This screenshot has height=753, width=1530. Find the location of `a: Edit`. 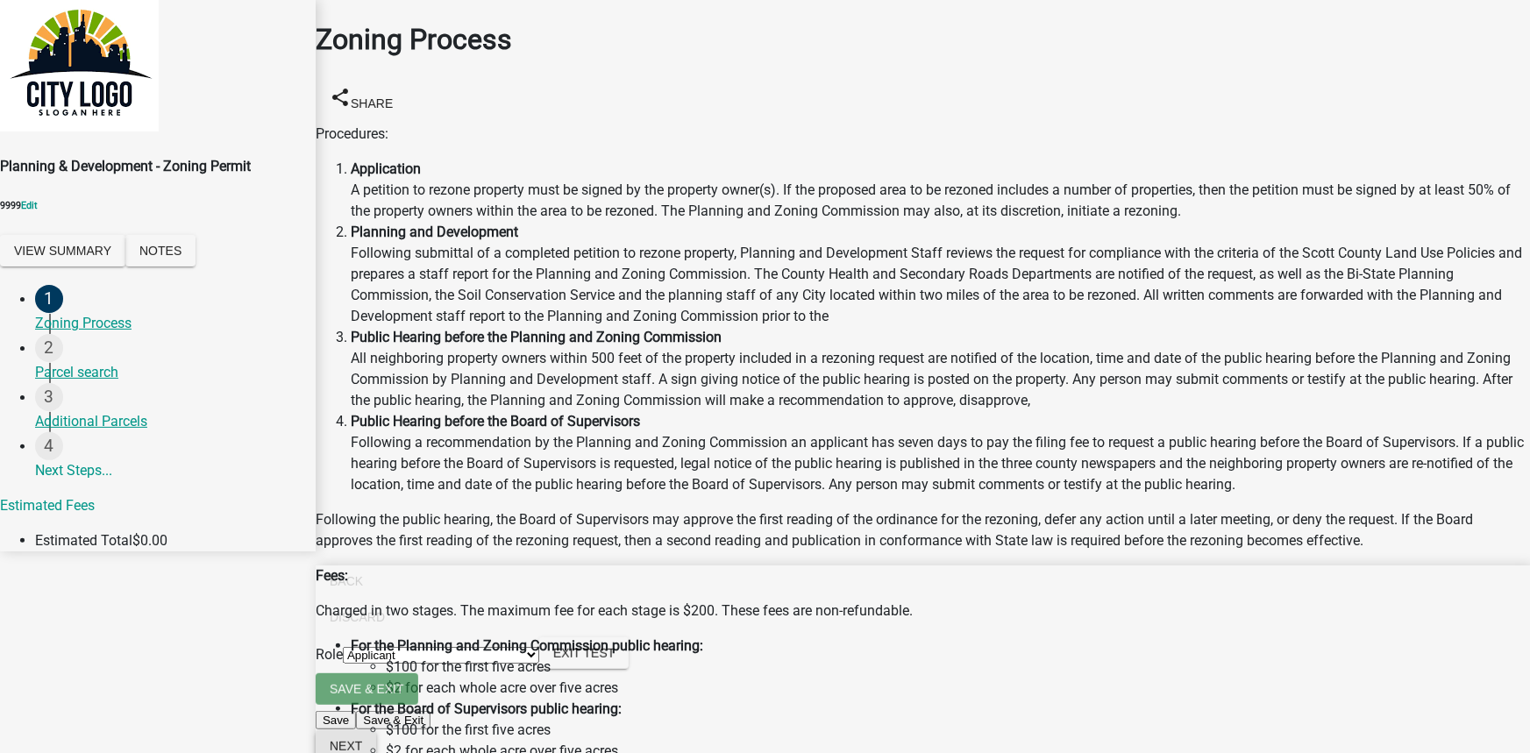

a: Edit is located at coordinates (29, 205).